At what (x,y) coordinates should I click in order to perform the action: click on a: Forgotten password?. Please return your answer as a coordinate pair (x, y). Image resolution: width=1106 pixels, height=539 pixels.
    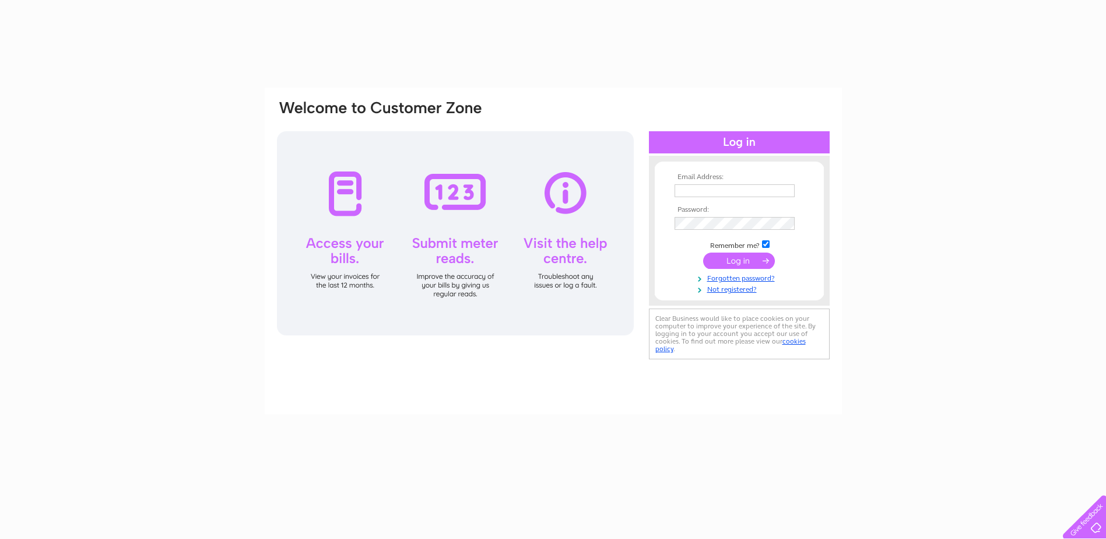
    Looking at the image, I should click on (741, 277).